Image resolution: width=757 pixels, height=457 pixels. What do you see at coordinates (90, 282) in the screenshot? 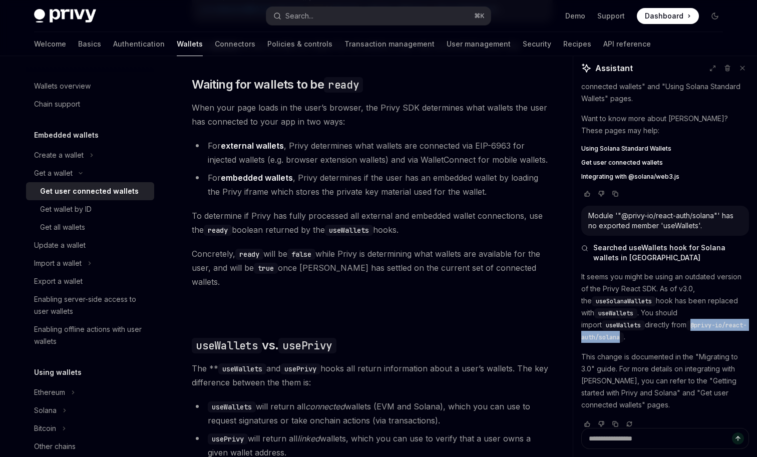
I see `a: Export a wallet` at bounding box center [90, 282].